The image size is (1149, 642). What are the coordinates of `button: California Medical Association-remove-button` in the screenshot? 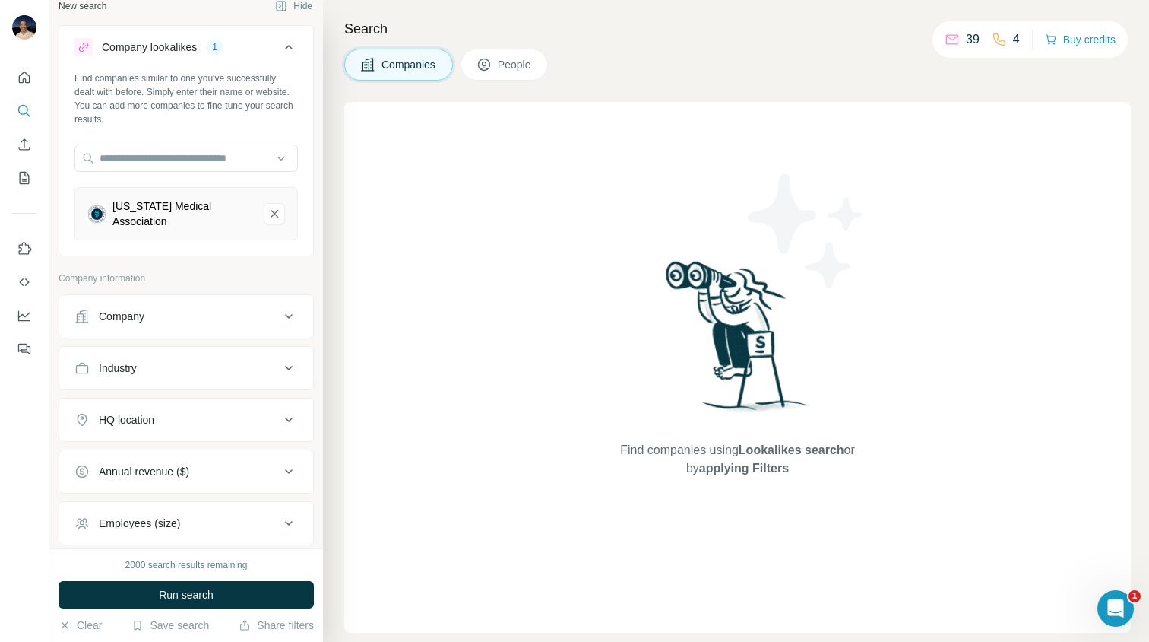 It's located at (274, 214).